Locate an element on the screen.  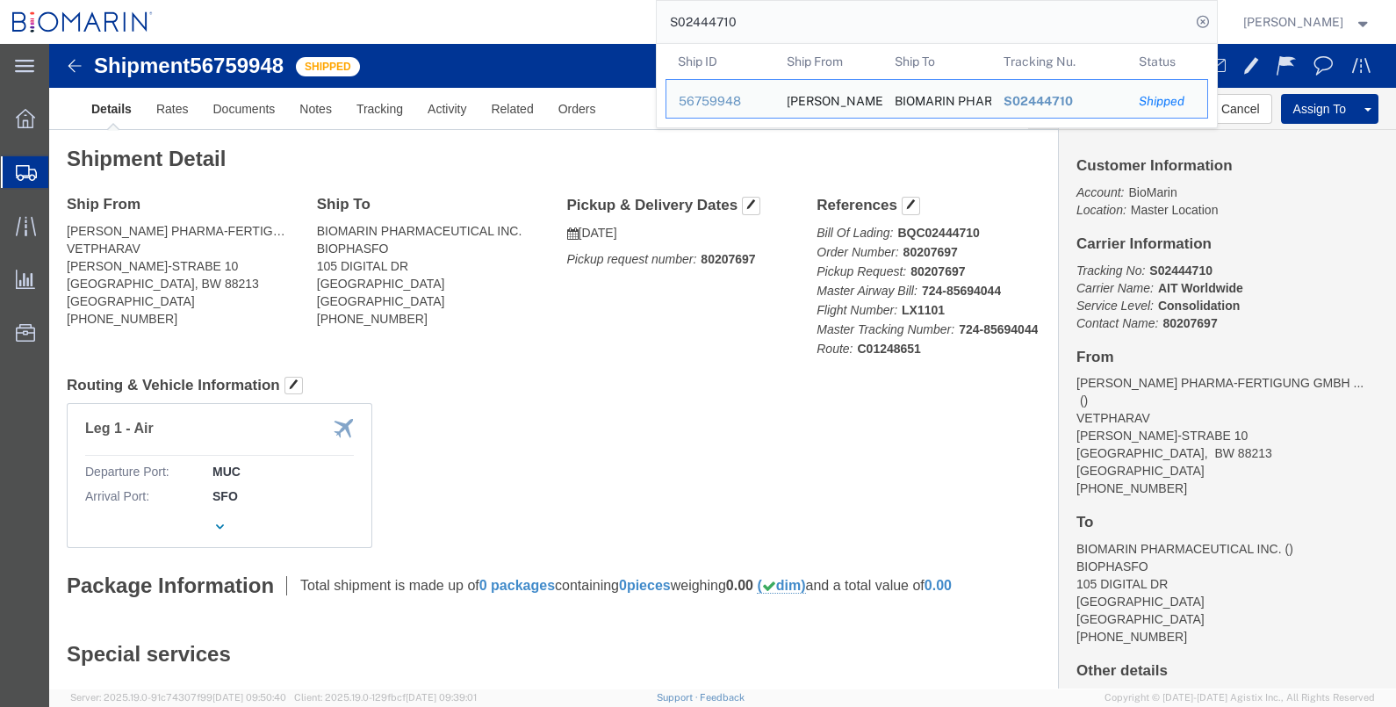
th: Ship ID is located at coordinates (720, 61).